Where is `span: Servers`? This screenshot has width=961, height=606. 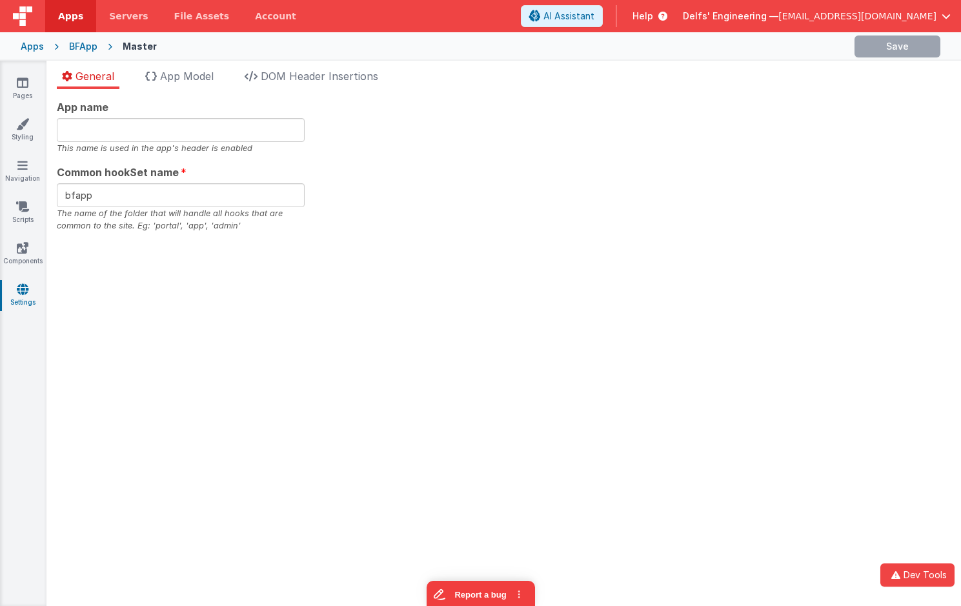
span: Servers is located at coordinates (128, 16).